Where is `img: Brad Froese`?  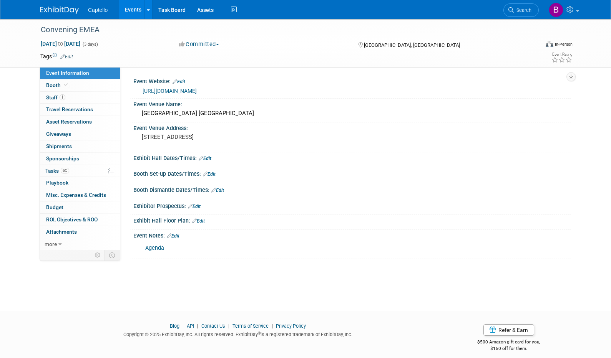
img: Brad Froese is located at coordinates (556, 10).